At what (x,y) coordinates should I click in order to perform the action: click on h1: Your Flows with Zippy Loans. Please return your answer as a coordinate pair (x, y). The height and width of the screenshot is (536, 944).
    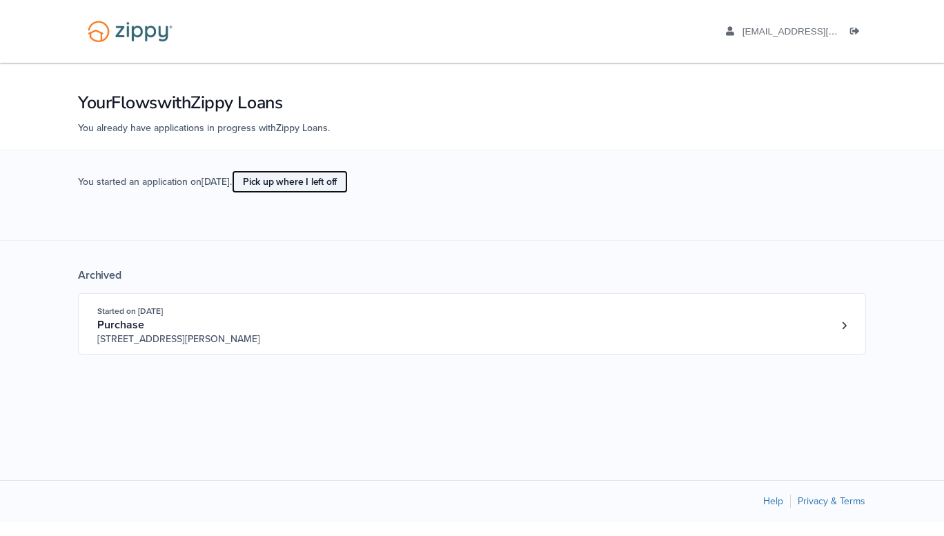
    Looking at the image, I should click on (472, 103).